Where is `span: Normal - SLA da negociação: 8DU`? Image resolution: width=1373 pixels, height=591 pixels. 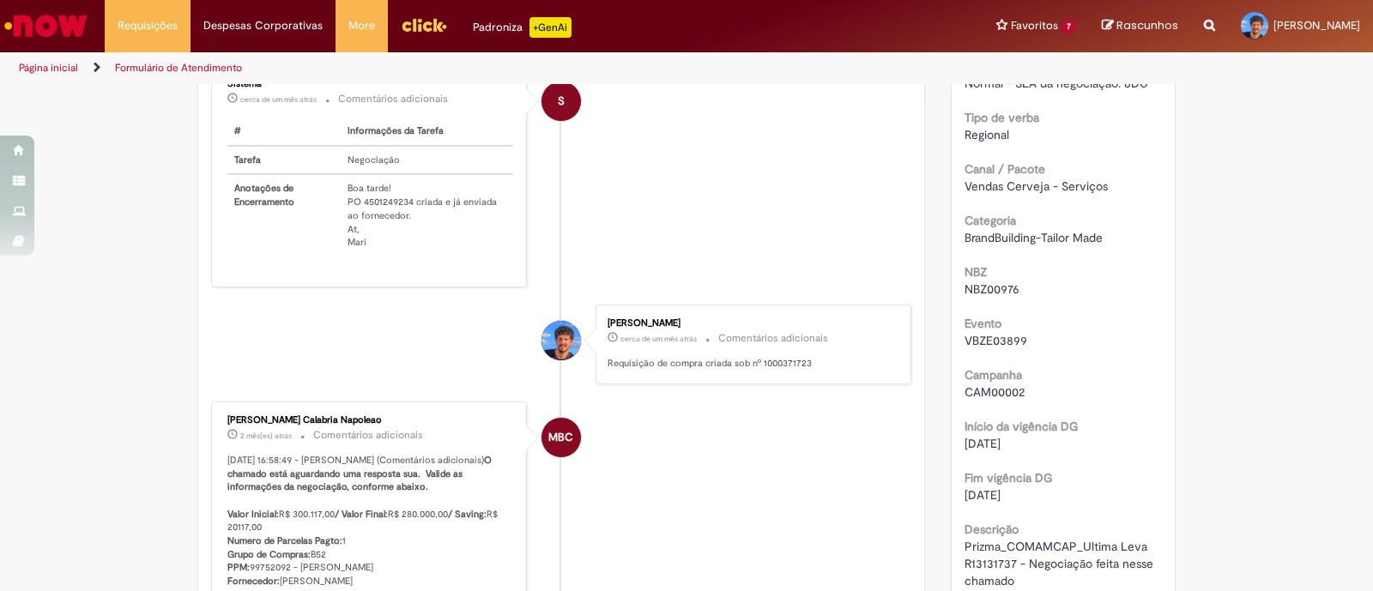 span: Normal - SLA da negociação: 8DU is located at coordinates (1057, 83).